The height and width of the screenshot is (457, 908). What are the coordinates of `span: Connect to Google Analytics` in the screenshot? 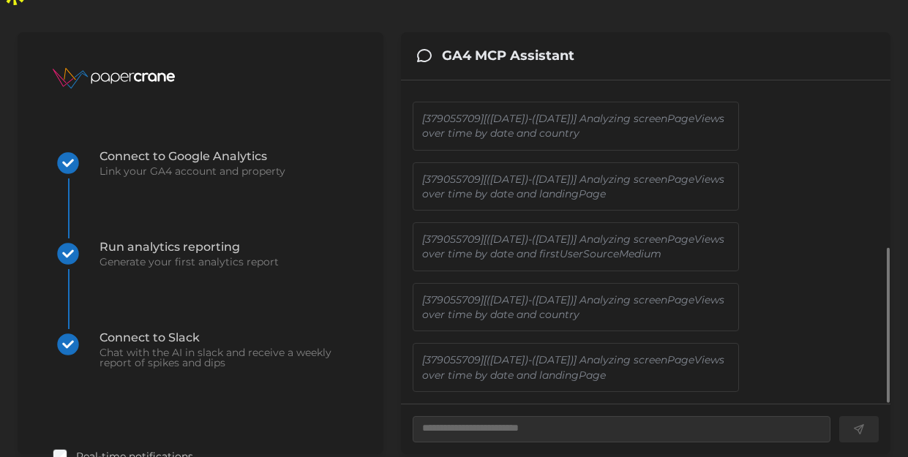 It's located at (192, 157).